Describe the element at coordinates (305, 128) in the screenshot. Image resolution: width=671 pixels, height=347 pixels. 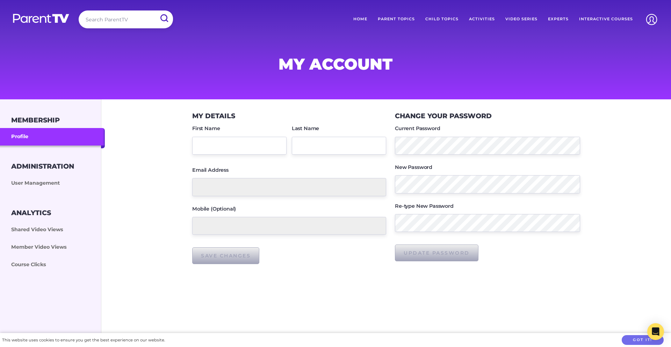
I see `label: Last Name` at that location.